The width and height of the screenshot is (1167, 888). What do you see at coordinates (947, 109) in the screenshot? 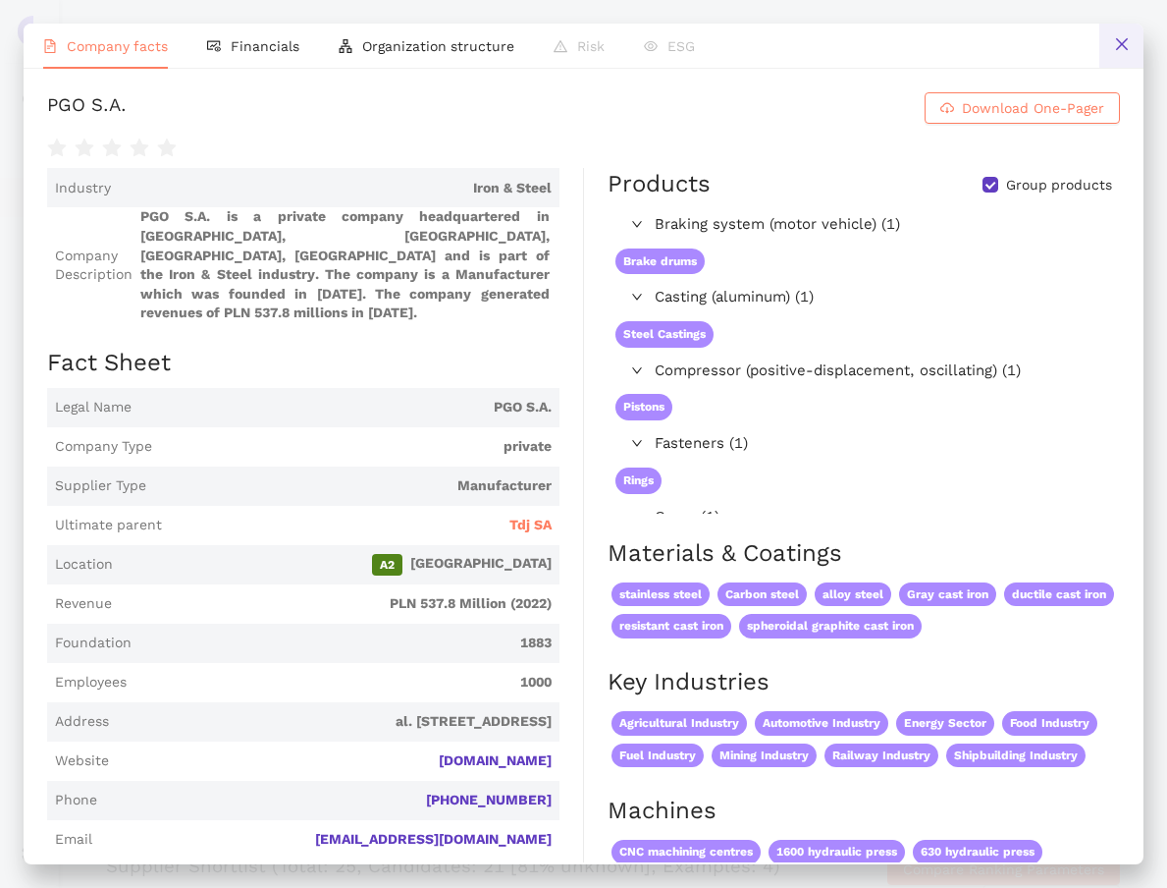
I see `span: cloud-download` at bounding box center [947, 109].